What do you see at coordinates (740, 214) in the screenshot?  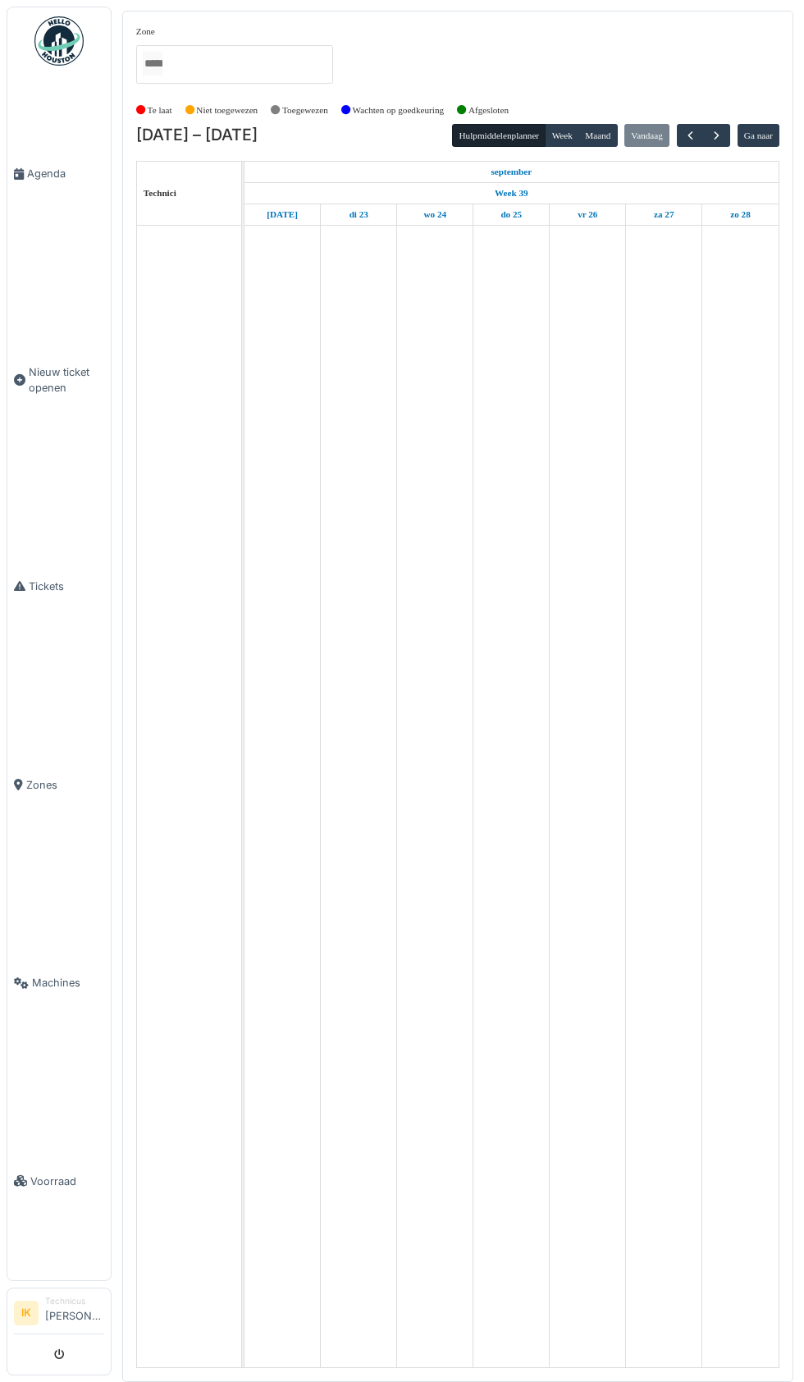 I see `a: 28 september 2025` at bounding box center [740, 214].